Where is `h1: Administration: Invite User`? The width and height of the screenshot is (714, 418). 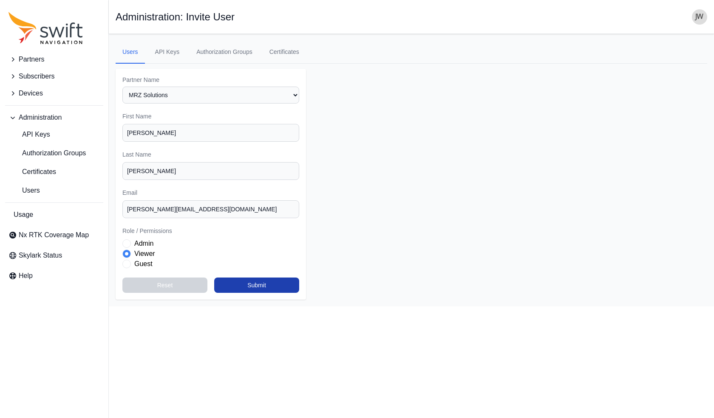 h1: Administration: Invite User is located at coordinates (175, 17).